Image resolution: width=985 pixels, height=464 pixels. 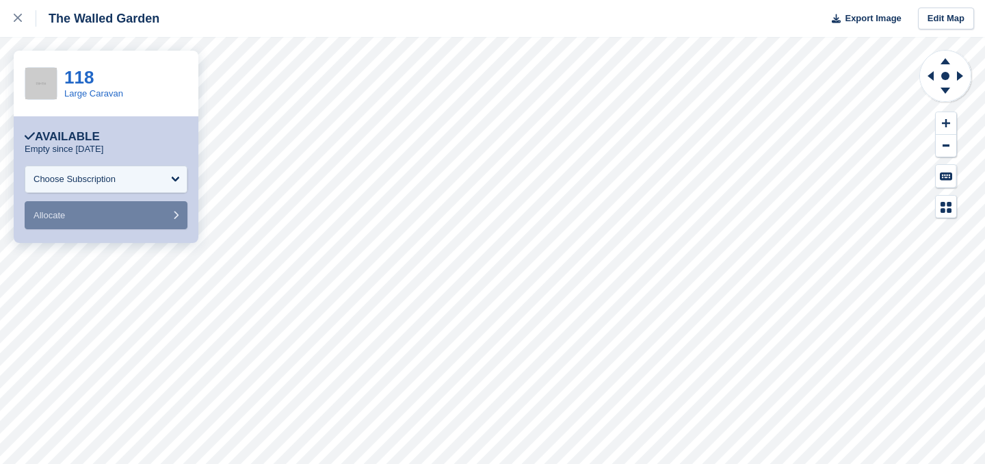 I want to click on button: Export Image, so click(x=863, y=18).